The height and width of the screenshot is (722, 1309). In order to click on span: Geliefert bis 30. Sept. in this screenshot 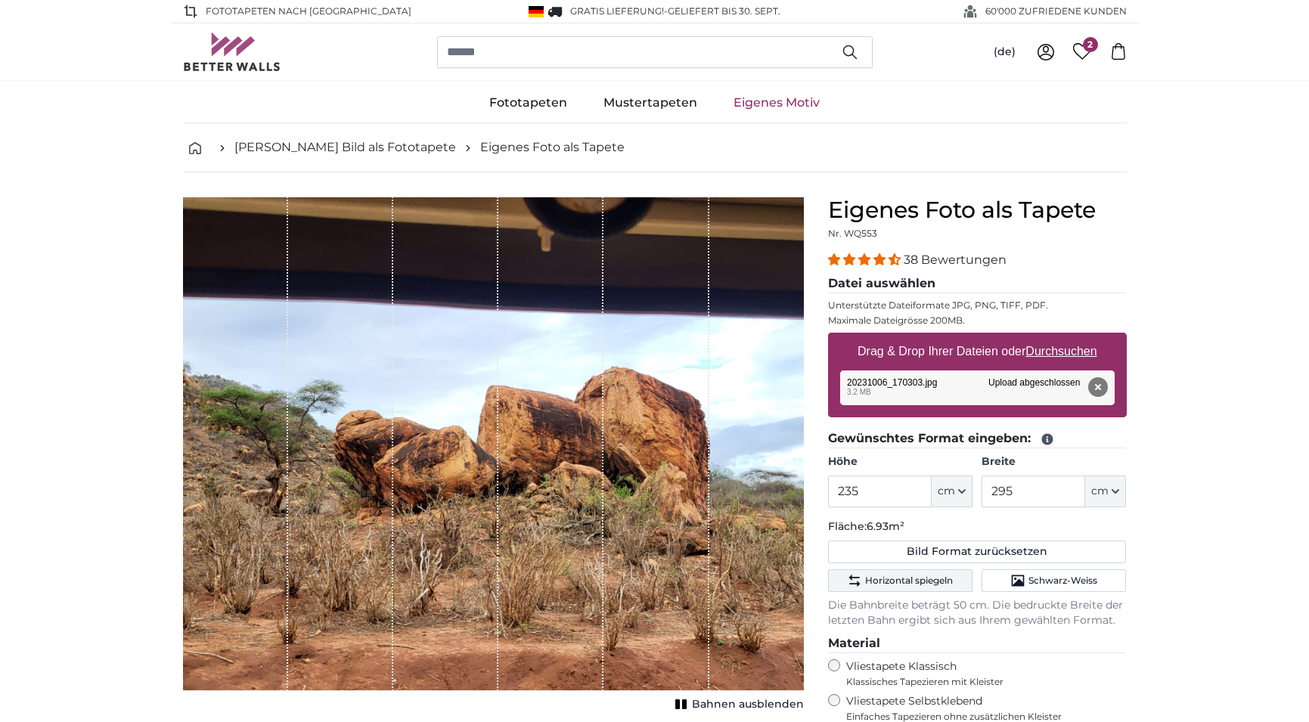, I will do `click(724, 11)`.